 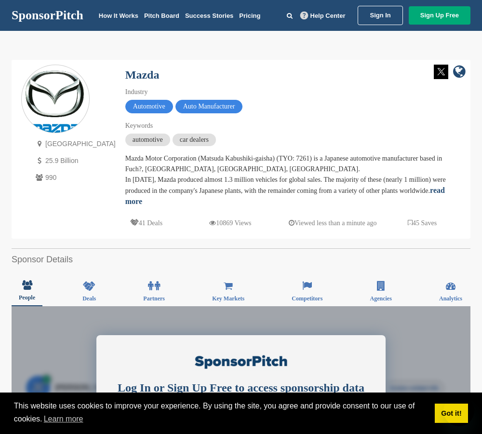 What do you see at coordinates (452, 413) in the screenshot?
I see `a: dismiss cookie message` at bounding box center [452, 413].